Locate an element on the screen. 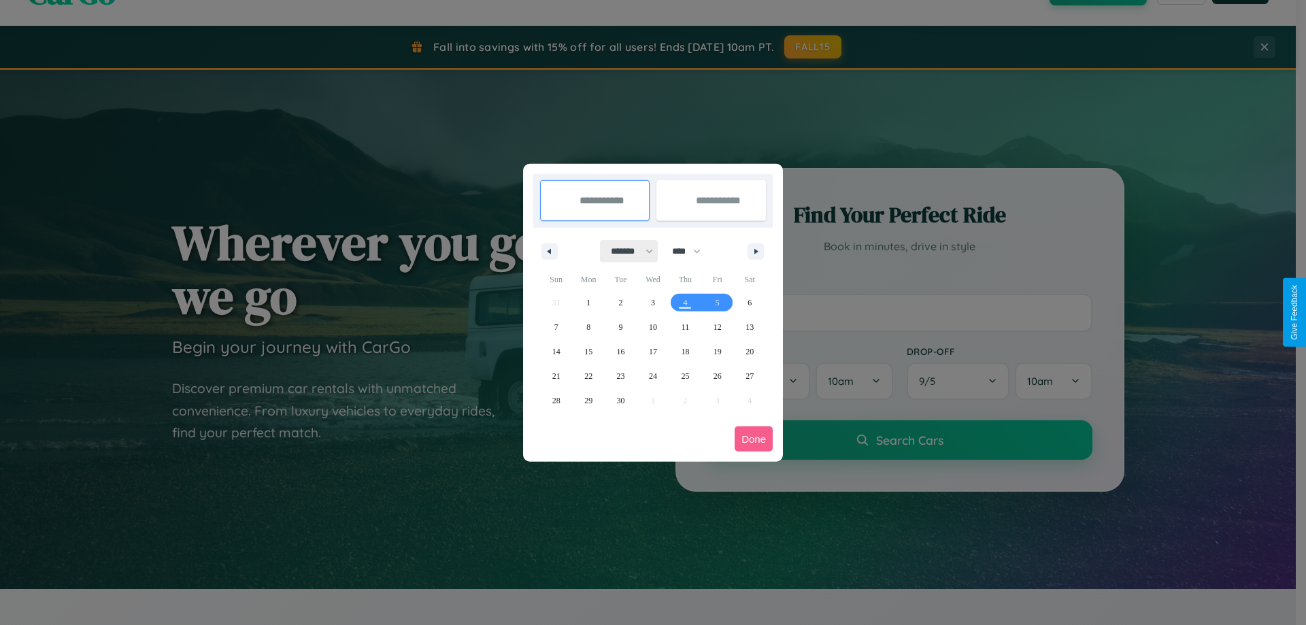 This screenshot has width=1306, height=625. span: Sat is located at coordinates (749, 279).